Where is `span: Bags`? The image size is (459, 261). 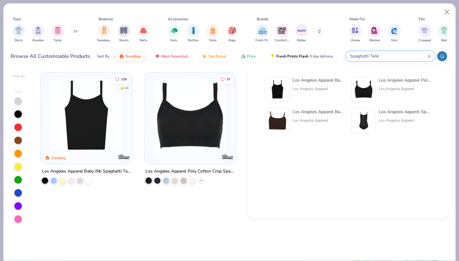
span: Bags is located at coordinates (232, 40).